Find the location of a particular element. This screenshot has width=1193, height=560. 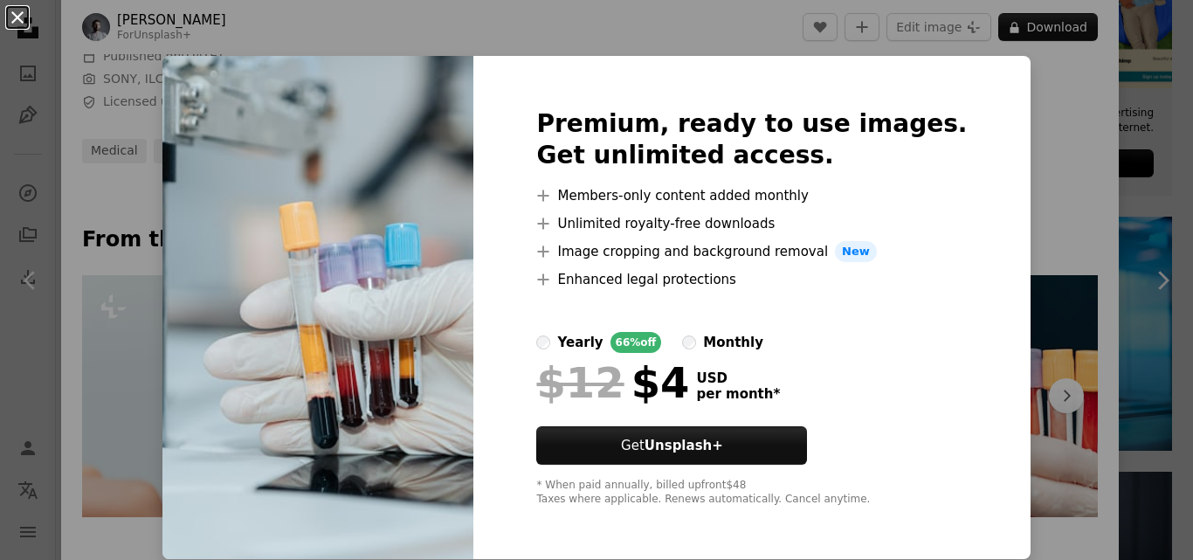

strong: Unsplash+ is located at coordinates (684, 445).